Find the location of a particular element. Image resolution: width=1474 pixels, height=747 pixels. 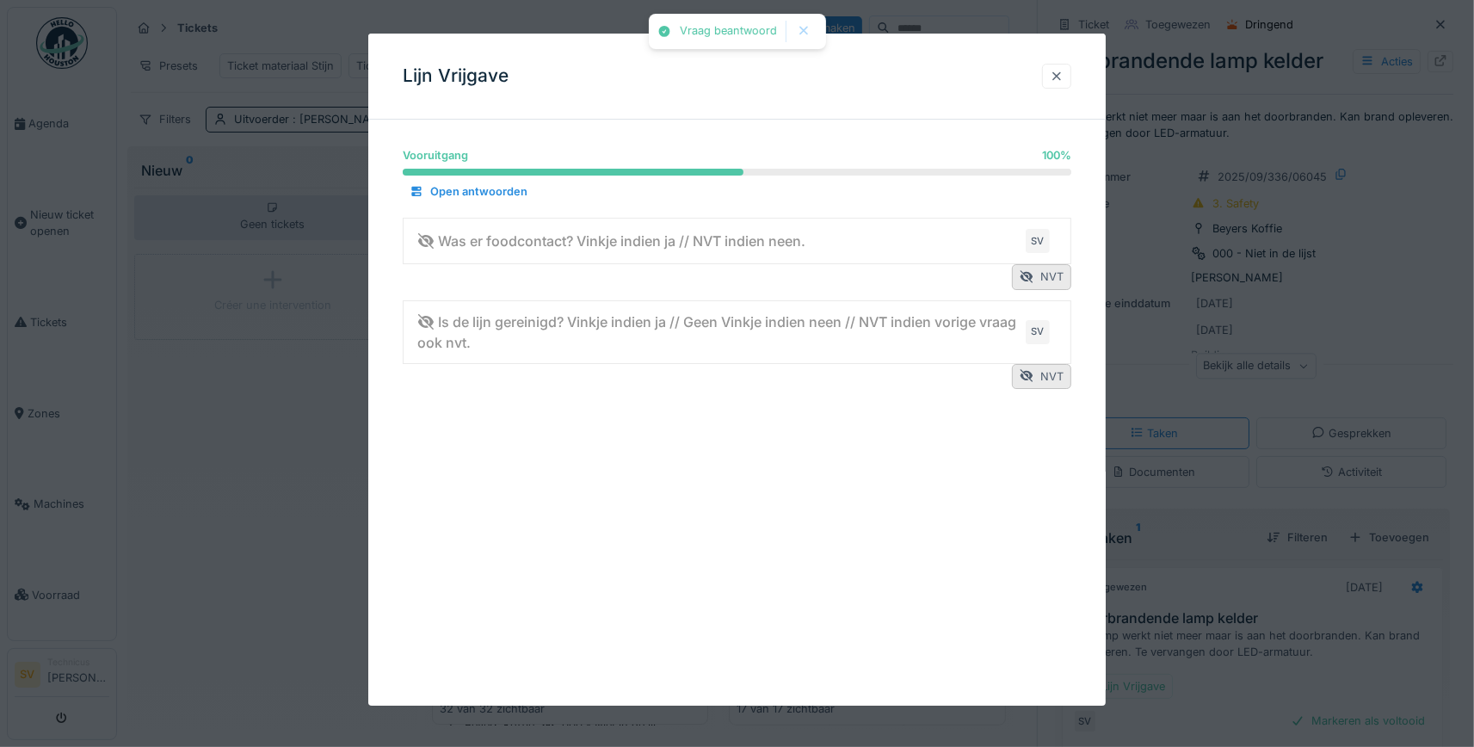

div: Was er foodcontact? Vinkje indien ja // NVT indien neen. is located at coordinates (611, 241).